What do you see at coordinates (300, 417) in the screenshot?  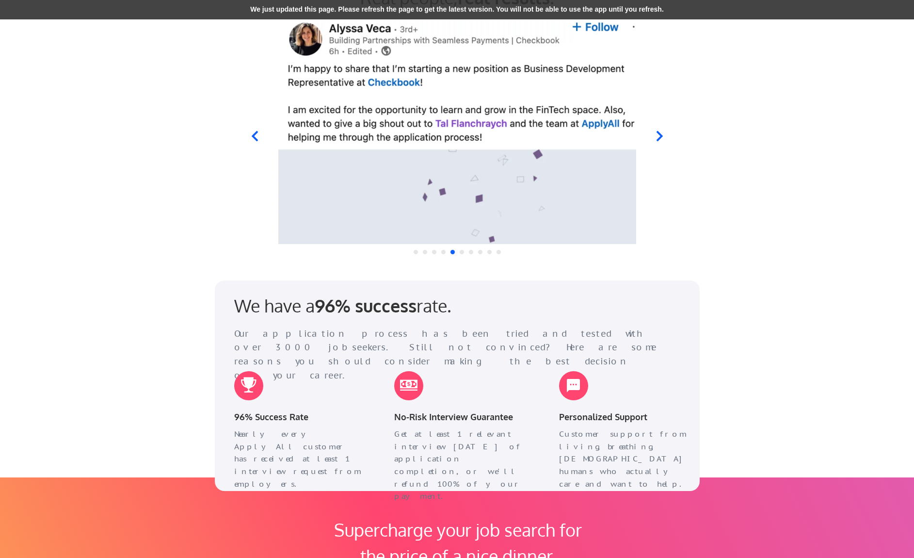 I see `div: 96% Success Rate` at bounding box center [300, 417].